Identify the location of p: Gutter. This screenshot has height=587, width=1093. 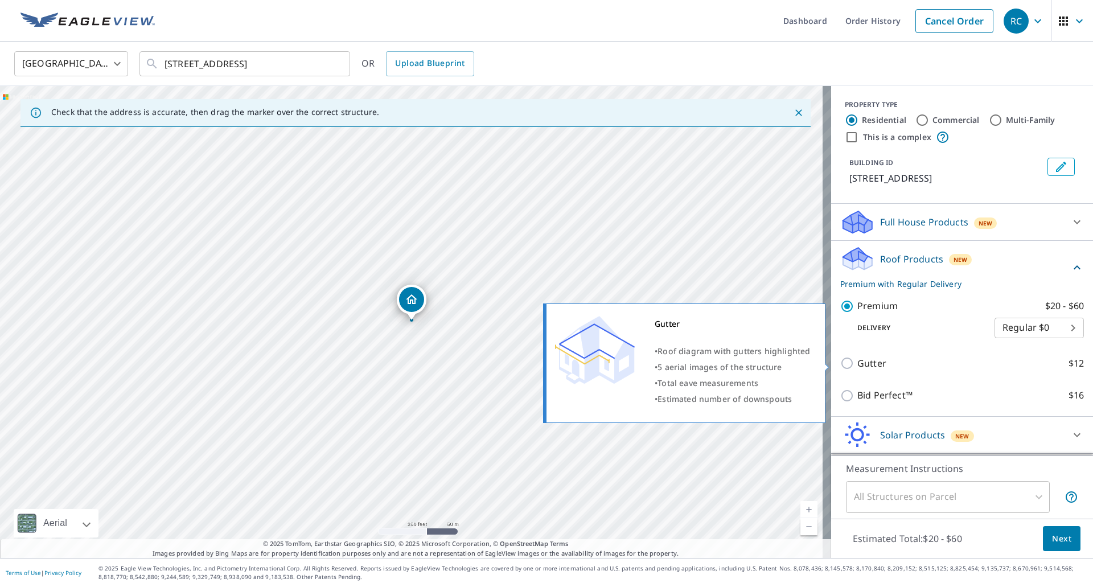
(871, 363).